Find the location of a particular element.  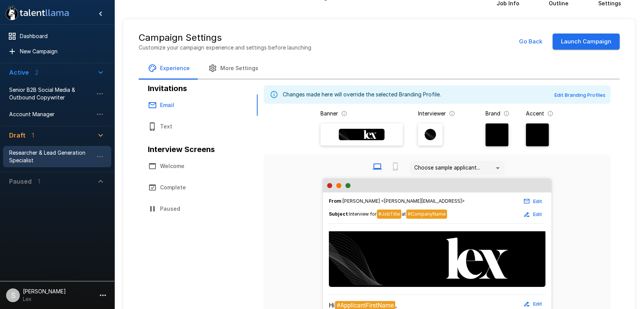

span: Interview for is located at coordinates (363, 214).